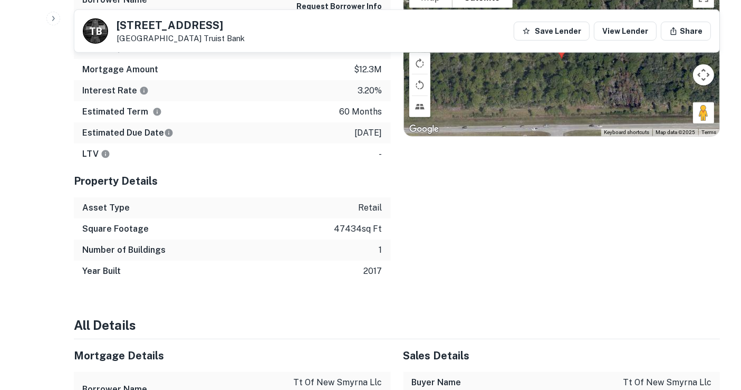 The height and width of the screenshot is (390, 741). What do you see at coordinates (95, 31) in the screenshot?
I see `a: T B` at bounding box center [95, 31].